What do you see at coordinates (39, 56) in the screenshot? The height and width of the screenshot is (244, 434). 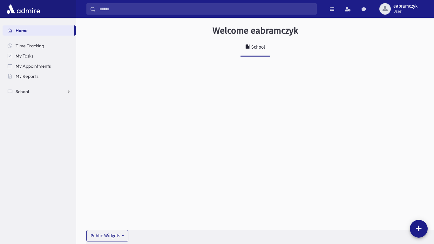 I see `a: My Tasks` at bounding box center [39, 56].